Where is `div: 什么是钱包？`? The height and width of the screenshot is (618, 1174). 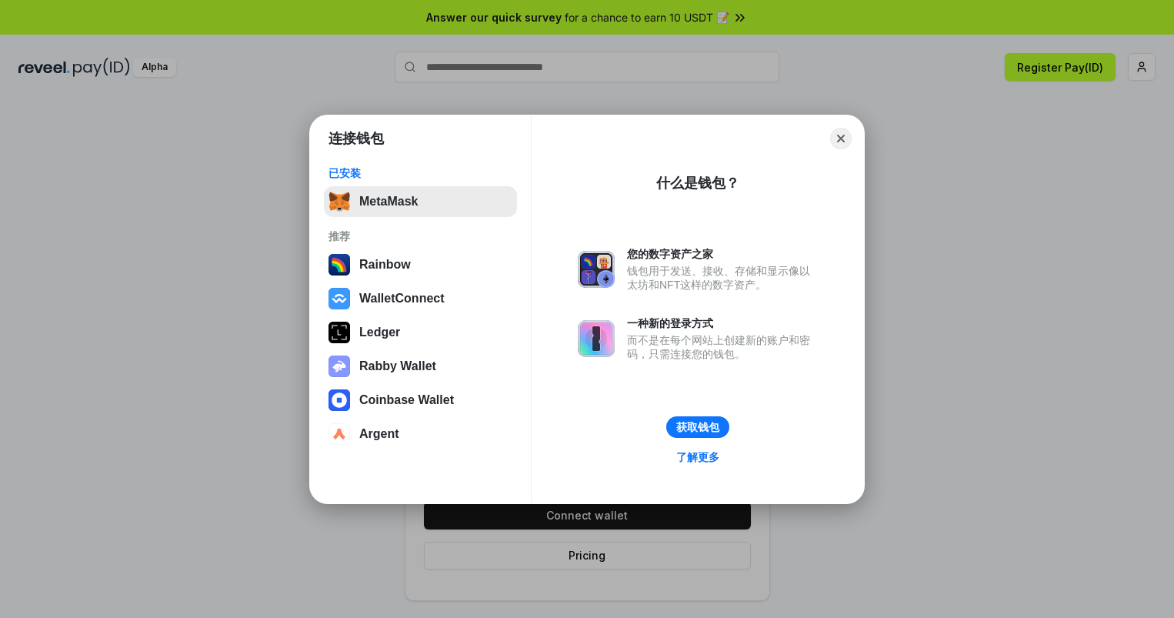 div: 什么是钱包？ is located at coordinates (698, 183).